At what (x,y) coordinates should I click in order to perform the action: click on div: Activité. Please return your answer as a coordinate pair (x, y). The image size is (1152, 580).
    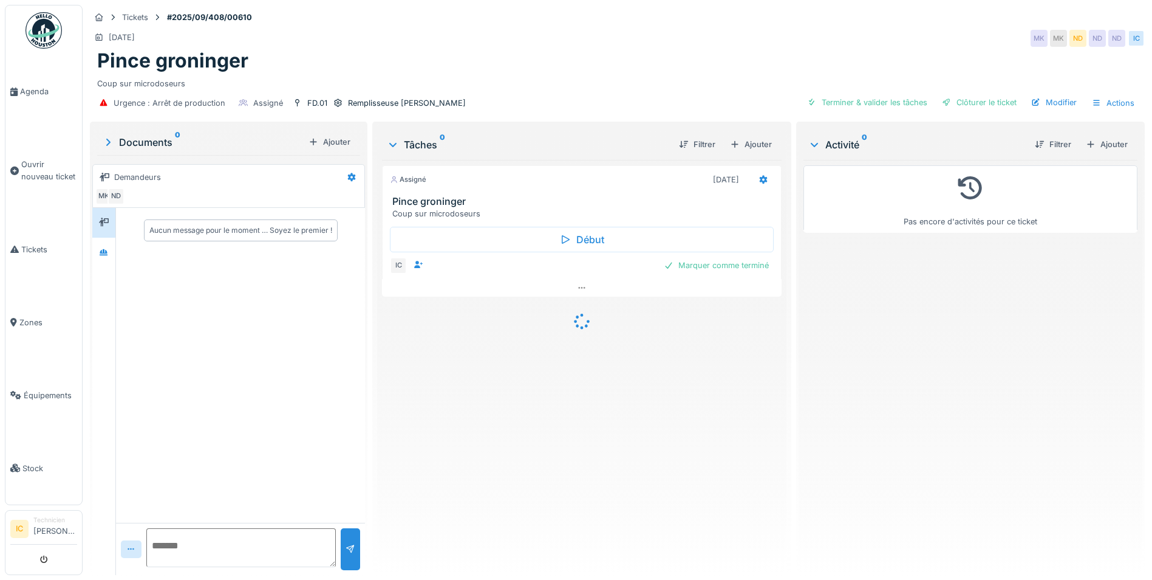
    Looking at the image, I should click on (917, 145).